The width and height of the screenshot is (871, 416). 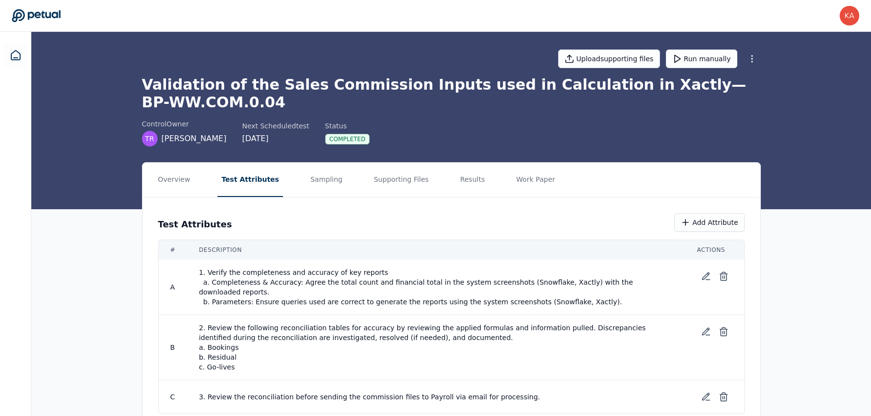 What do you see at coordinates (609, 59) in the screenshot?
I see `button: Uploadsupporting files` at bounding box center [609, 59].